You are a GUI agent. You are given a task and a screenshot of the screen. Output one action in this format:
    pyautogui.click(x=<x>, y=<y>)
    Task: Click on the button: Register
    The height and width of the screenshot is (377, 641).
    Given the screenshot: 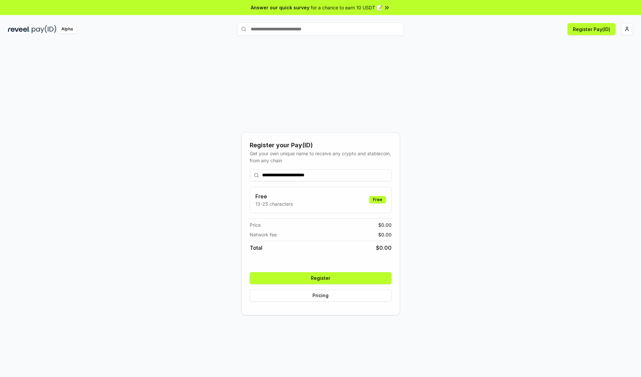 What is the action you would take?
    pyautogui.click(x=320, y=278)
    